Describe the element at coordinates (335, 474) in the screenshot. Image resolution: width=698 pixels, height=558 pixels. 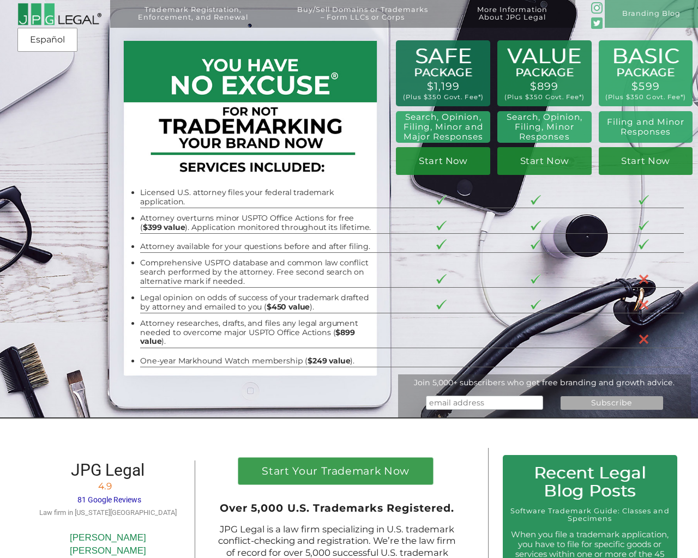
I see `h1: Start Your Trademark Now` at that location.